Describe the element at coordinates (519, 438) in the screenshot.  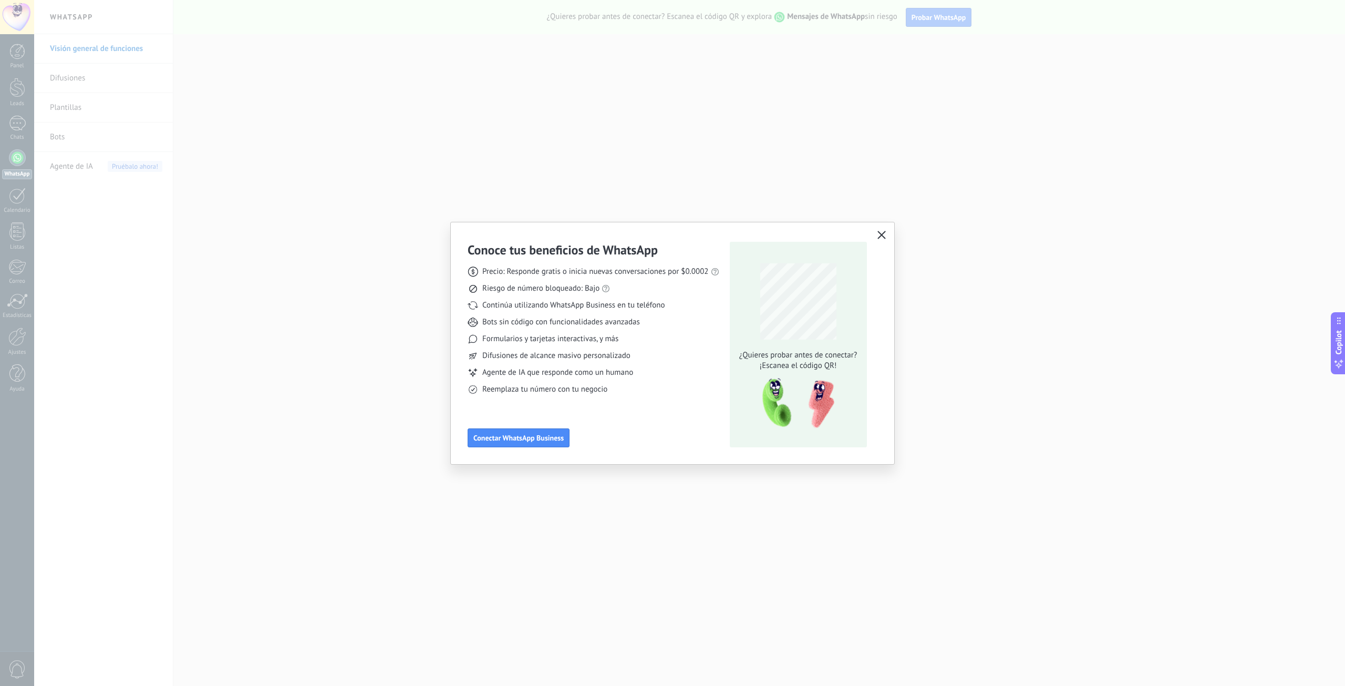
I see `span: Conectar WhatsApp Business` at that location.